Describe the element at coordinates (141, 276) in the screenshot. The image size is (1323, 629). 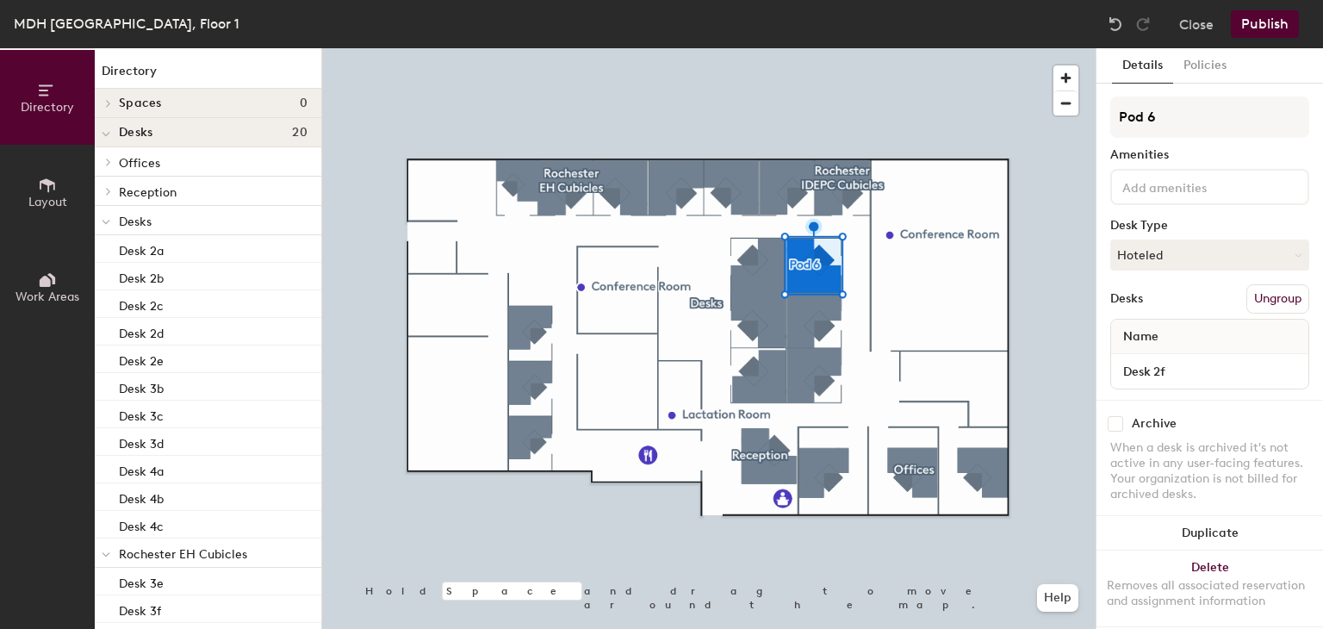
I see `p: Desk 2b` at that location.